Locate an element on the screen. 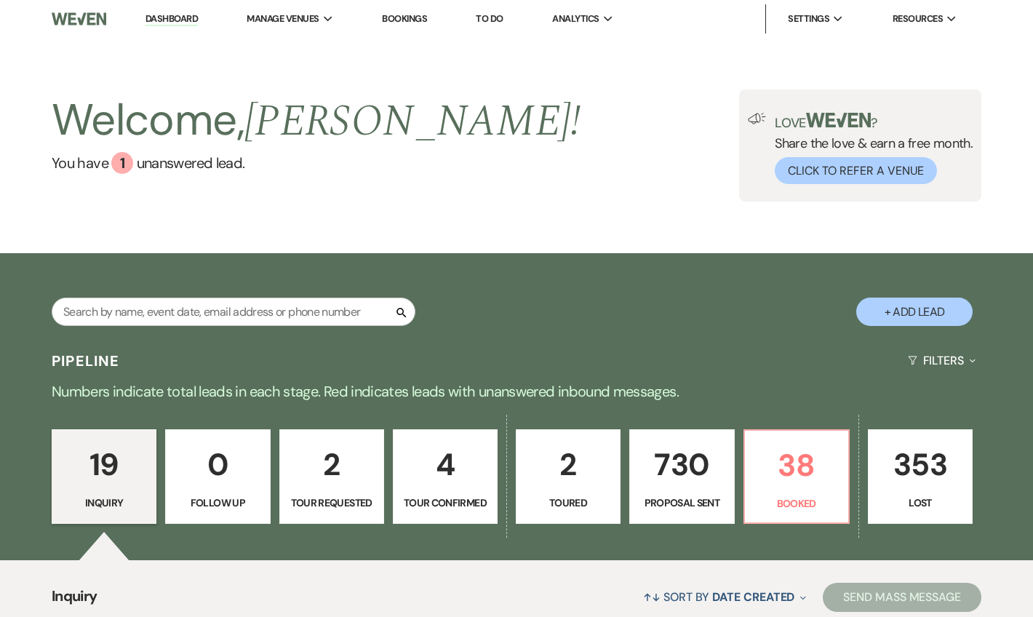  a: 730Proposal Sent is located at coordinates (682, 476).